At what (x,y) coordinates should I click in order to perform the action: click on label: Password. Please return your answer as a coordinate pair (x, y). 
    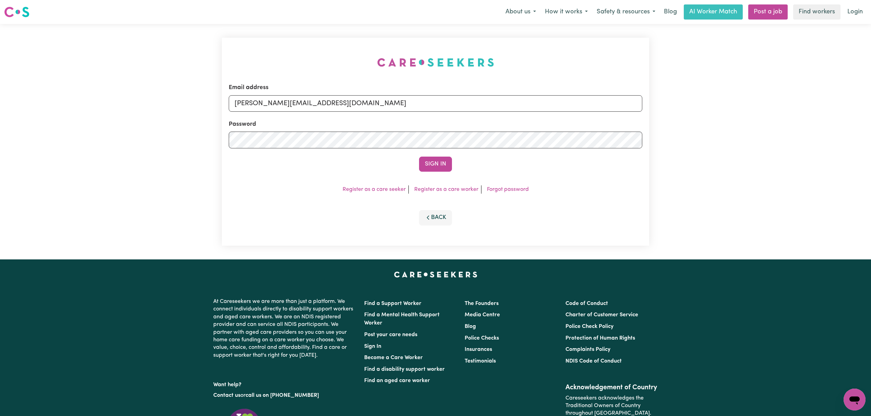
    Looking at the image, I should click on (242, 124).